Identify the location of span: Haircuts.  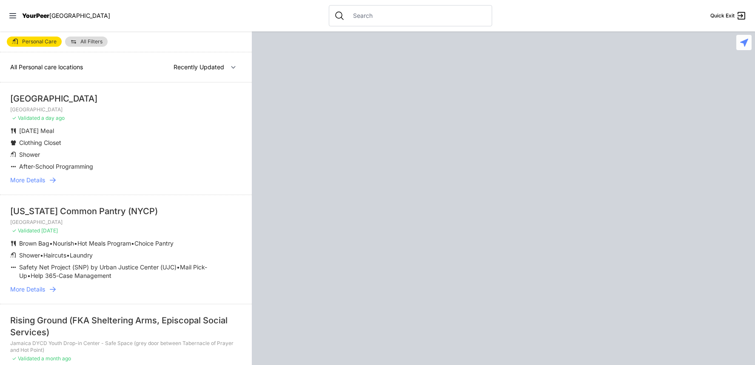
(55, 255).